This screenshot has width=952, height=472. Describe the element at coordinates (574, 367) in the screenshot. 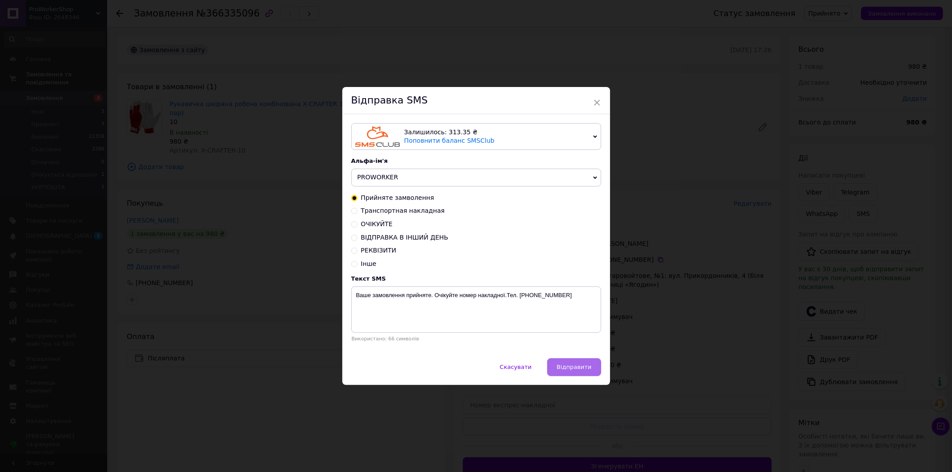

I see `span: Відправити` at that location.